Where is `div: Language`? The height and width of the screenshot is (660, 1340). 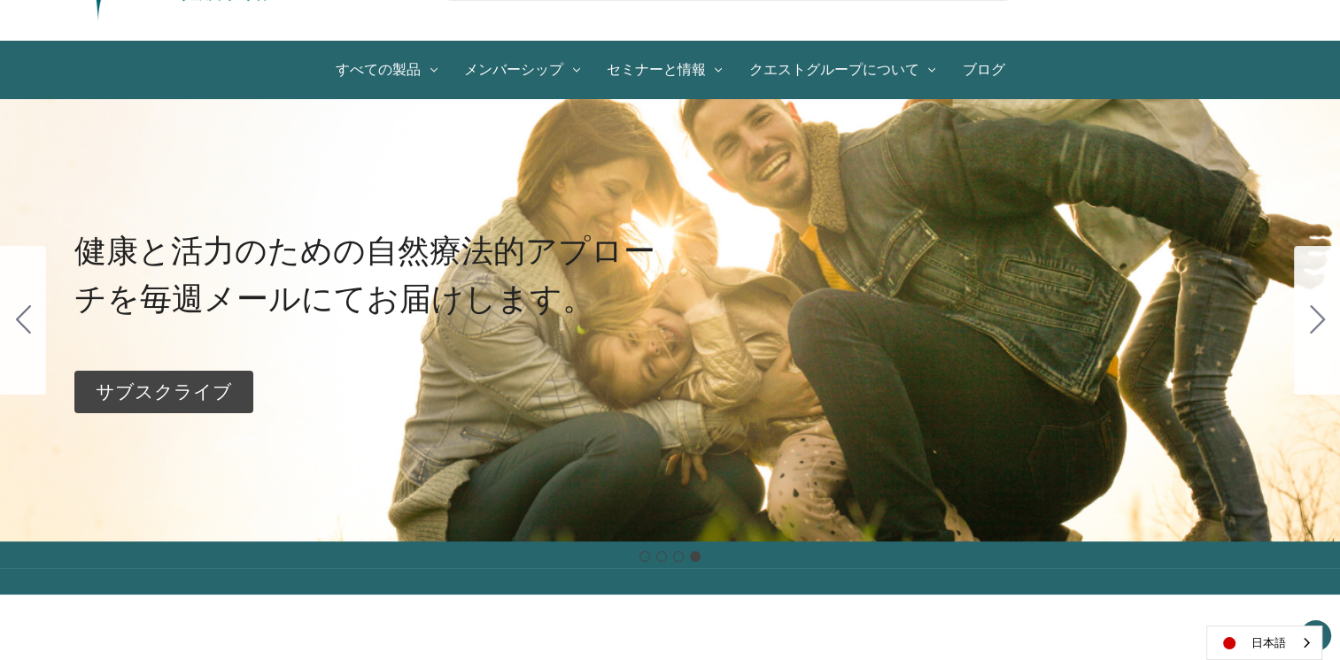
div: Language is located at coordinates (1263, 643).